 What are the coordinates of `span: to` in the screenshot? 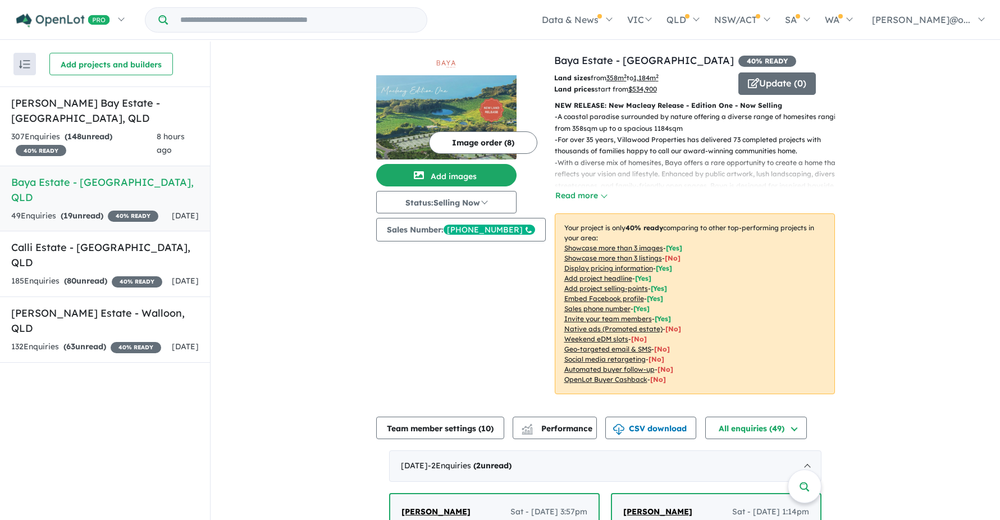 It's located at (642, 77).